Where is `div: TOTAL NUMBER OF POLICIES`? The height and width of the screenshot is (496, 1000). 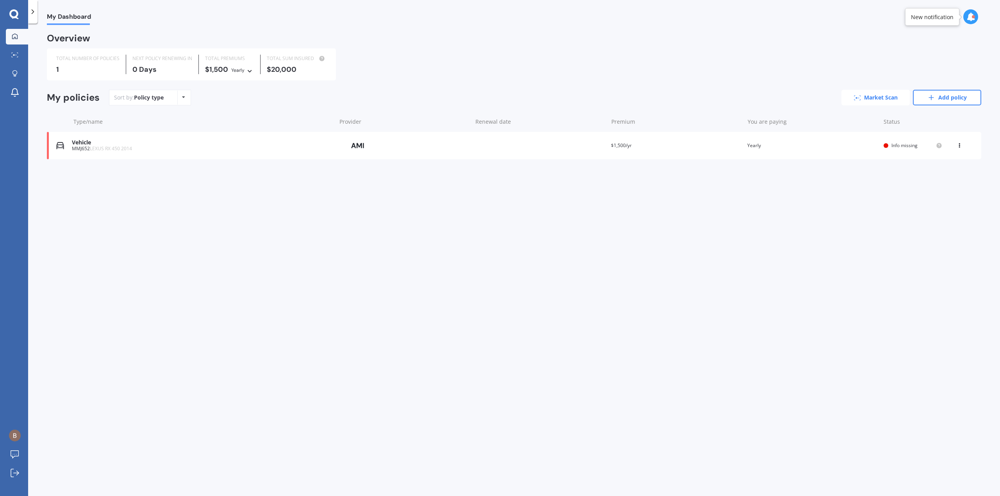 div: TOTAL NUMBER OF POLICIES is located at coordinates (88, 59).